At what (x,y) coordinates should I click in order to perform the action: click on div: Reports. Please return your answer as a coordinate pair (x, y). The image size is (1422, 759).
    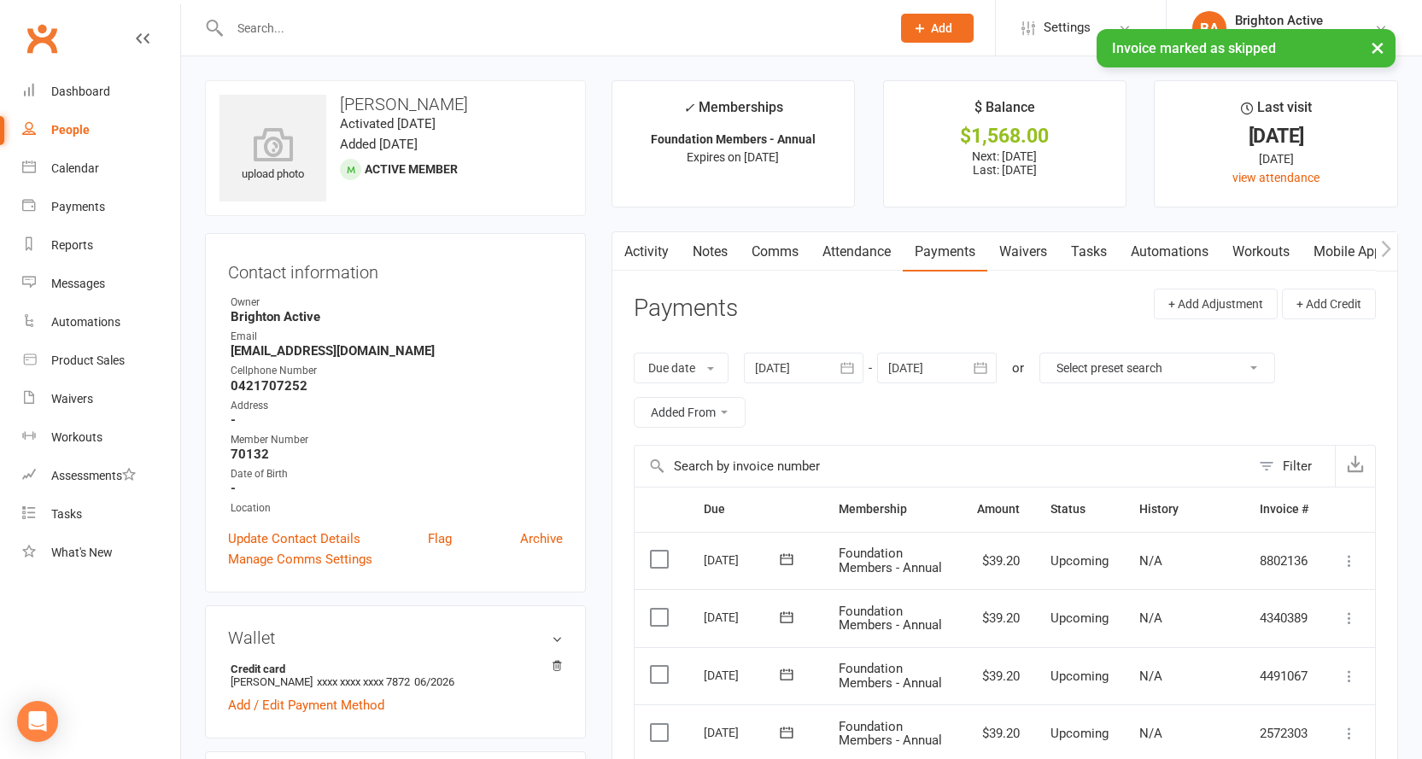
    Looking at the image, I should click on (72, 245).